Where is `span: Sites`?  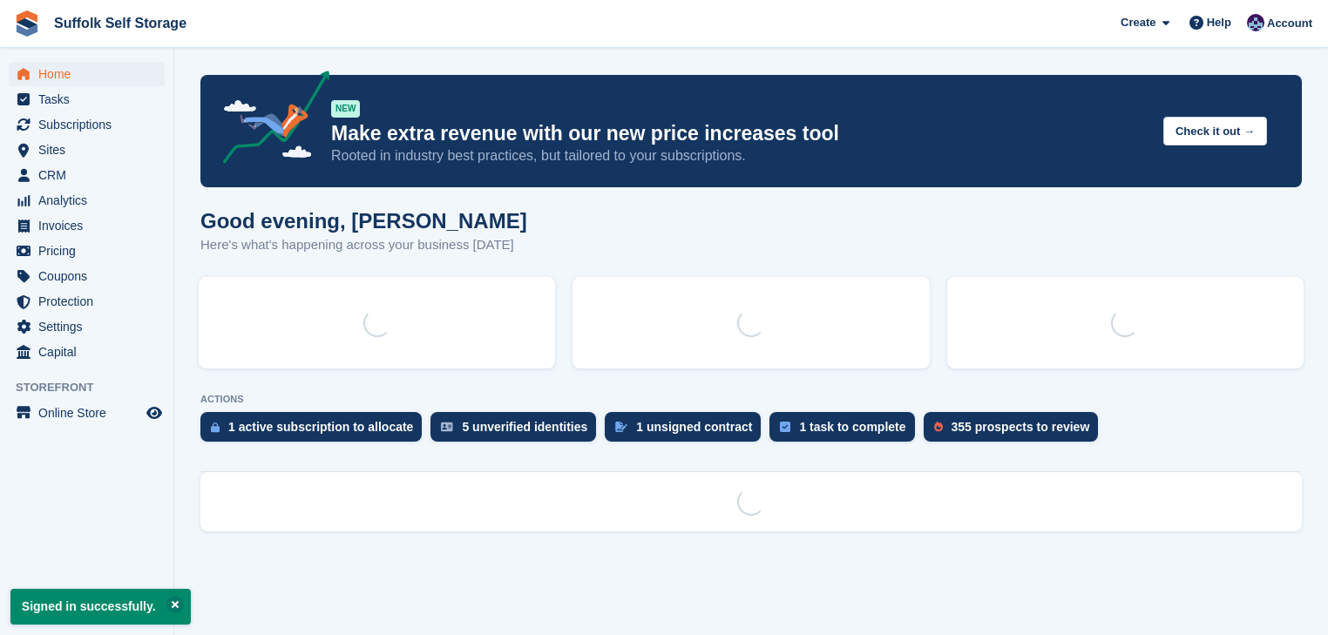 span: Sites is located at coordinates (91, 150).